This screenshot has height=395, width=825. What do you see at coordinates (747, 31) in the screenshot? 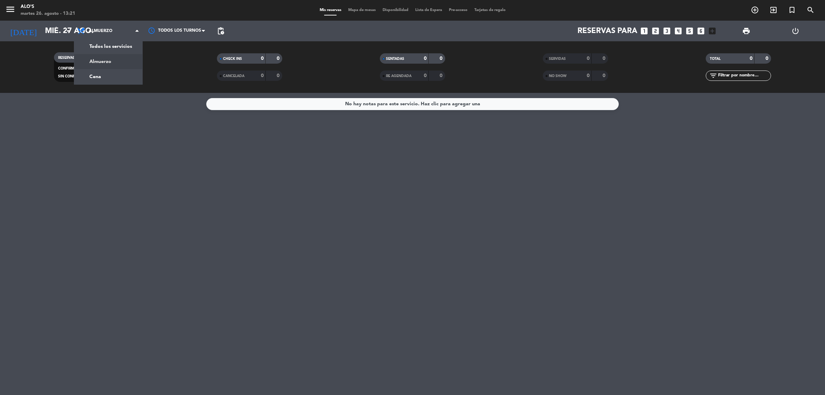
I see `span: print` at bounding box center [747, 31].